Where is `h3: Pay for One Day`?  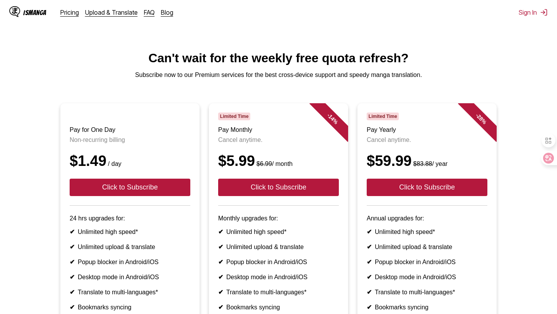
h3: Pay for One Day is located at coordinates (130, 130).